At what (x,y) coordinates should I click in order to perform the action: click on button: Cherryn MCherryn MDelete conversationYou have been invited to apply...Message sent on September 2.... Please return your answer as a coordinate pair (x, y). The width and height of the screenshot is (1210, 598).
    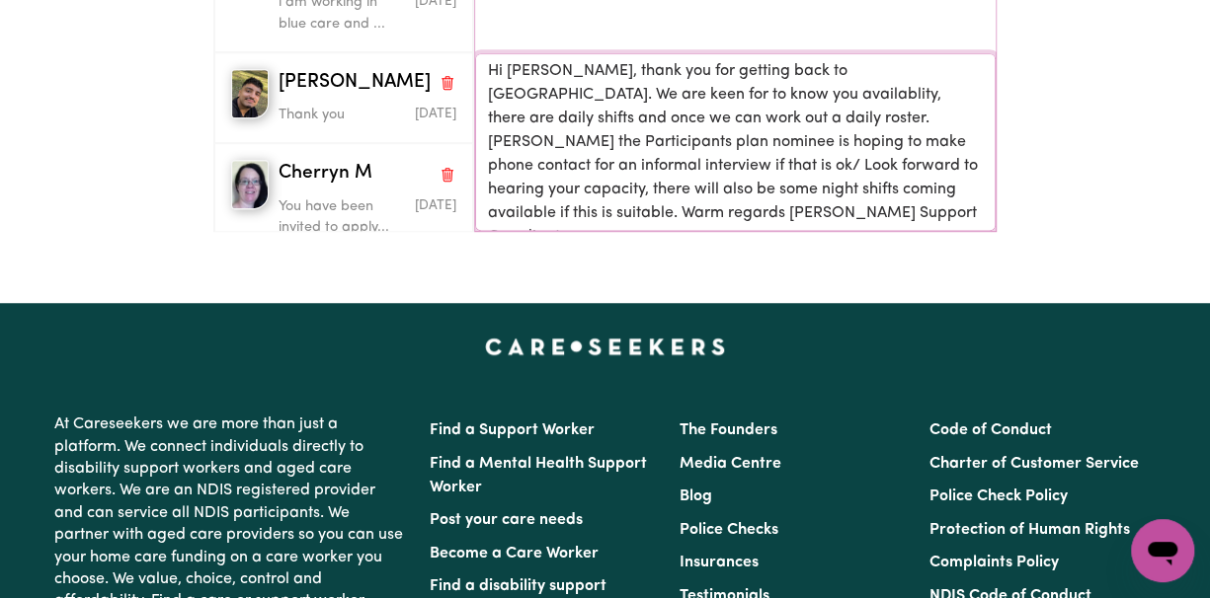
    Looking at the image, I should click on (344, 199).